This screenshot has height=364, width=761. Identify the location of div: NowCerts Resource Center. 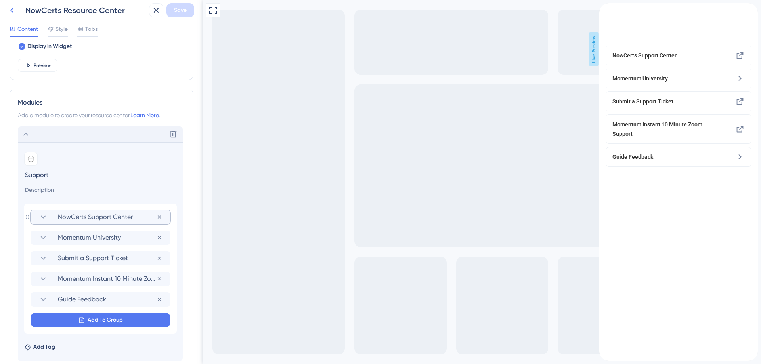
(86, 10).